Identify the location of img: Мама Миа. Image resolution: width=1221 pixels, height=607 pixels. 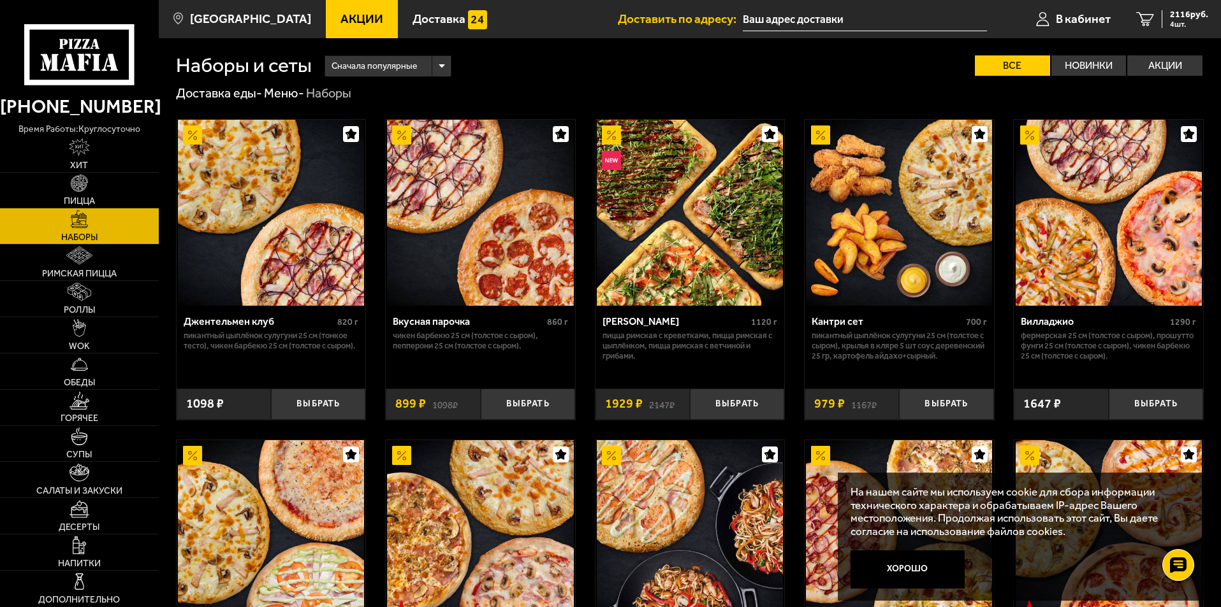
(690, 213).